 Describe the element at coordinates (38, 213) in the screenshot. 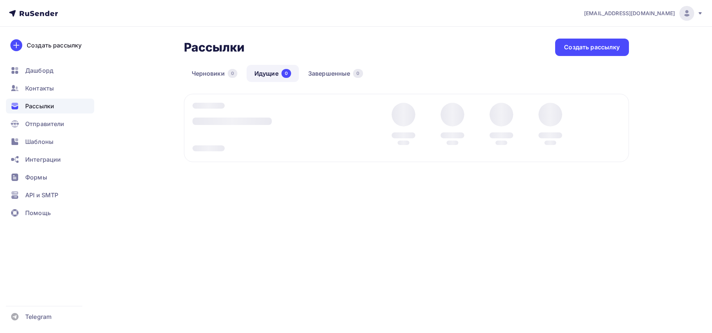

I see `span: Помощь` at that location.